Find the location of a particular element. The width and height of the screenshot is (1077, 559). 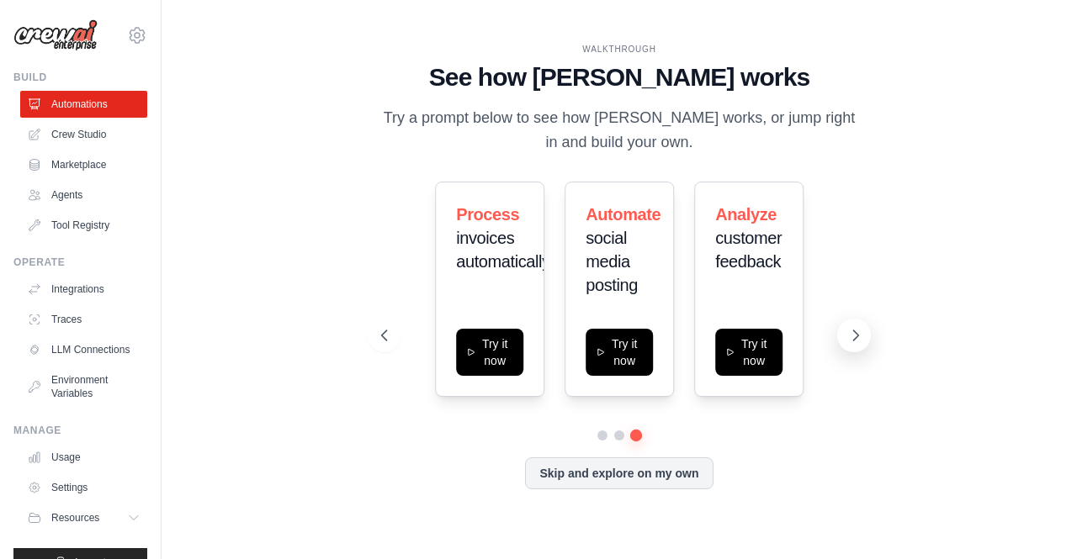

span: customer feedback is located at coordinates (748, 250).